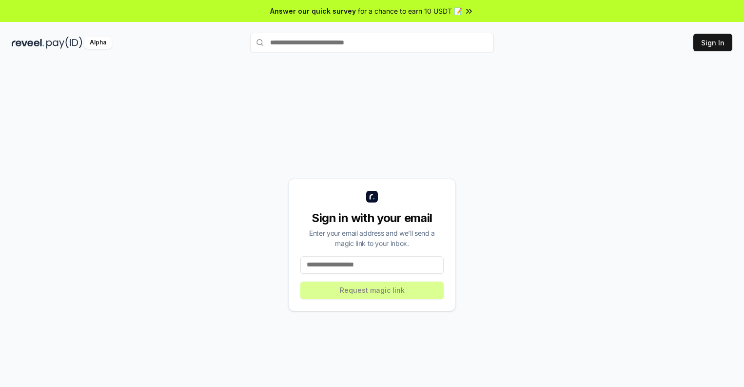 The width and height of the screenshot is (744, 387). What do you see at coordinates (98, 42) in the screenshot?
I see `div: Alpha` at bounding box center [98, 42].